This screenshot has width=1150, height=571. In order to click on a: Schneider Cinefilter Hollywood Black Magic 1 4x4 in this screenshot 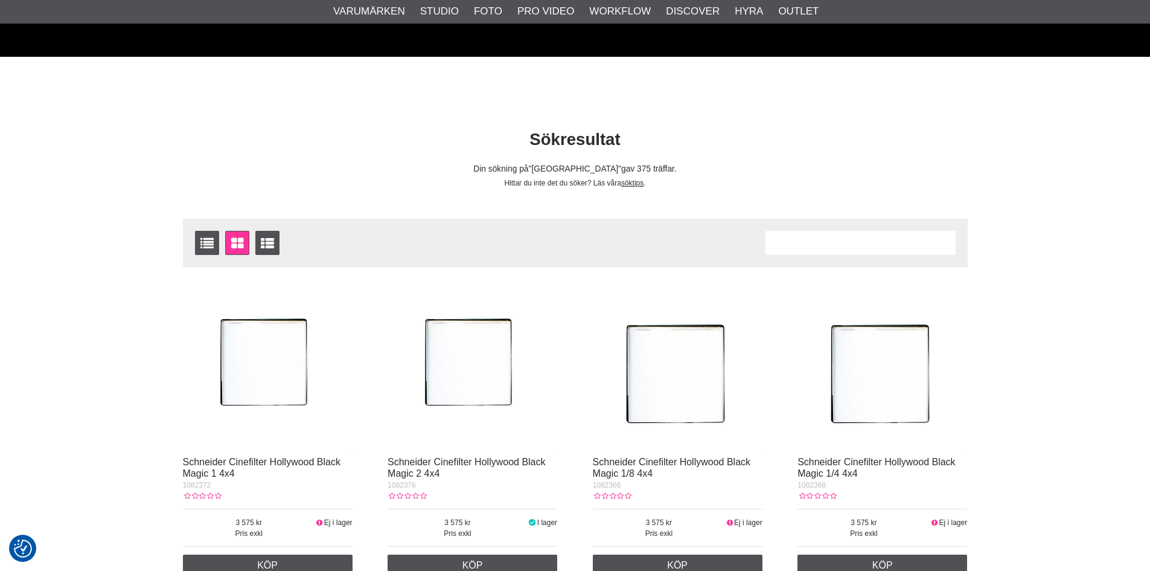, I will do `click(261, 467)`.